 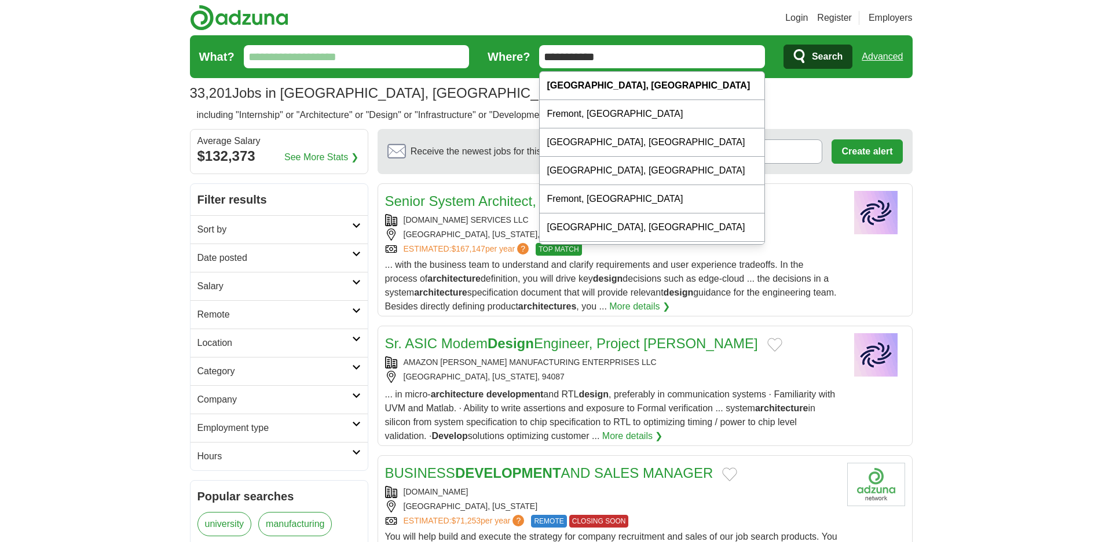 What do you see at coordinates (279, 156) in the screenshot?
I see `div: $132,373` at bounding box center [279, 156].